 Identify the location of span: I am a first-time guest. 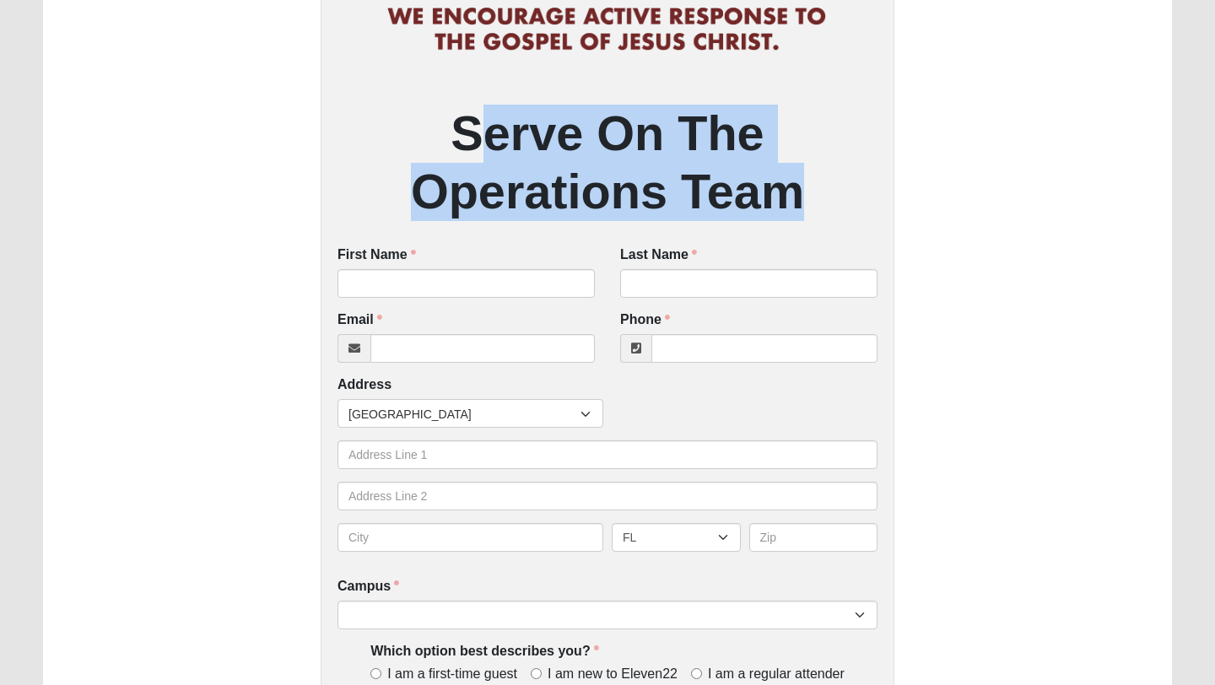
(452, 674).